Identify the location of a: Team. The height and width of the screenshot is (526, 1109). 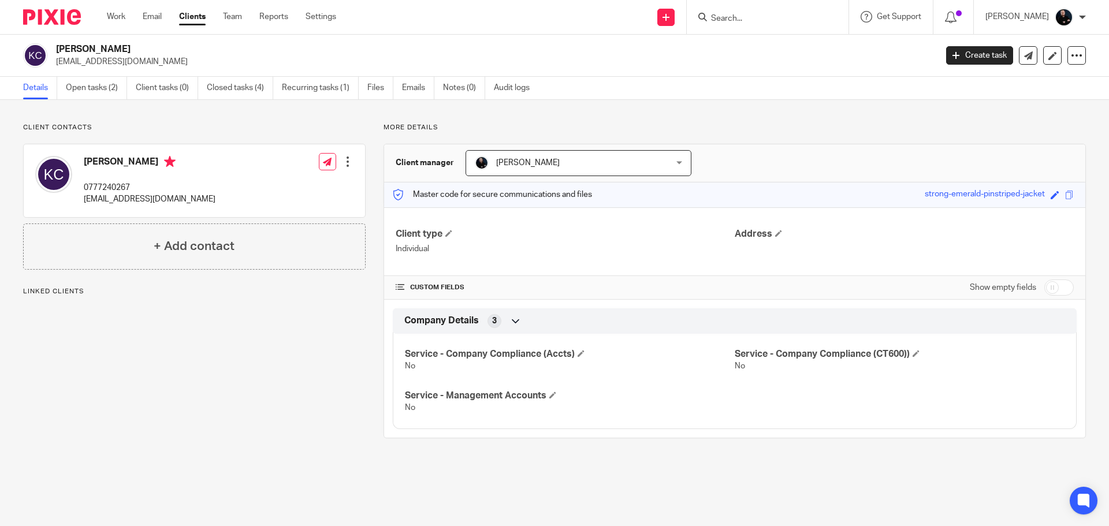
(232, 17).